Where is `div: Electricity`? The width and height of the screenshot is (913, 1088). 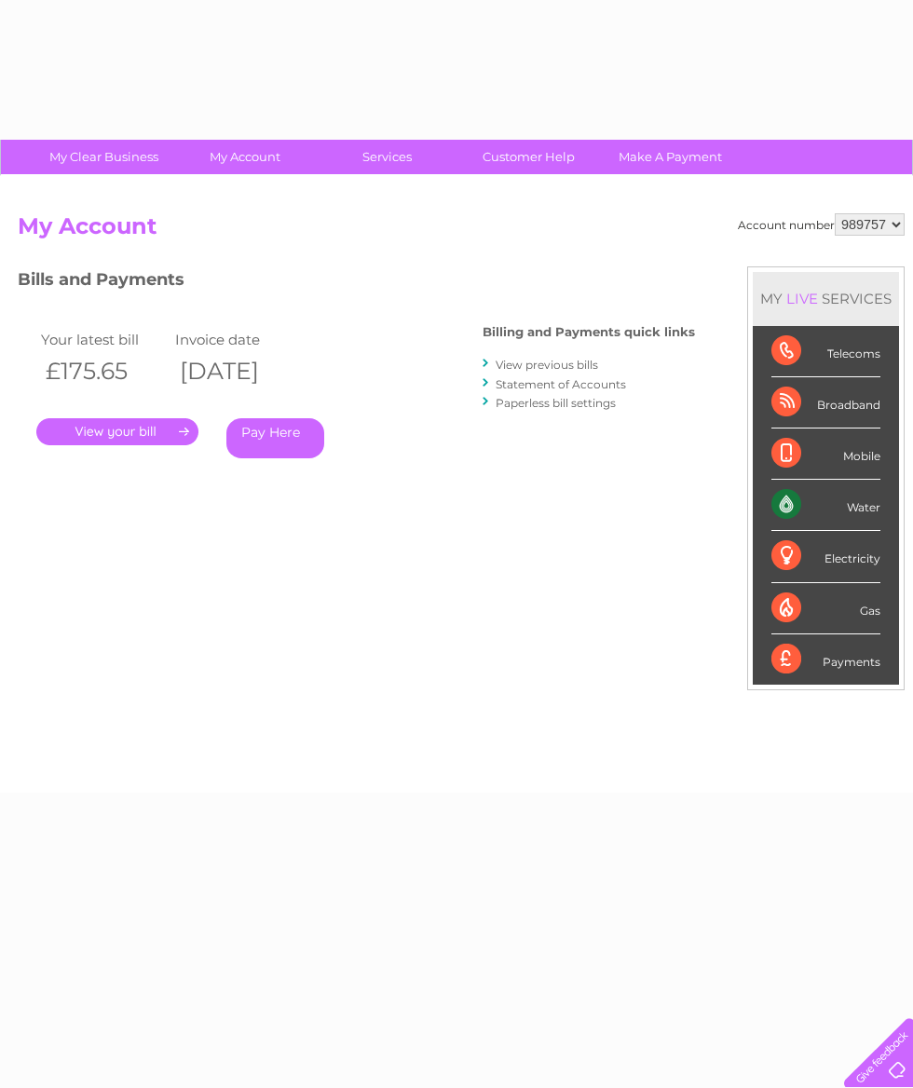 div: Electricity is located at coordinates (825, 556).